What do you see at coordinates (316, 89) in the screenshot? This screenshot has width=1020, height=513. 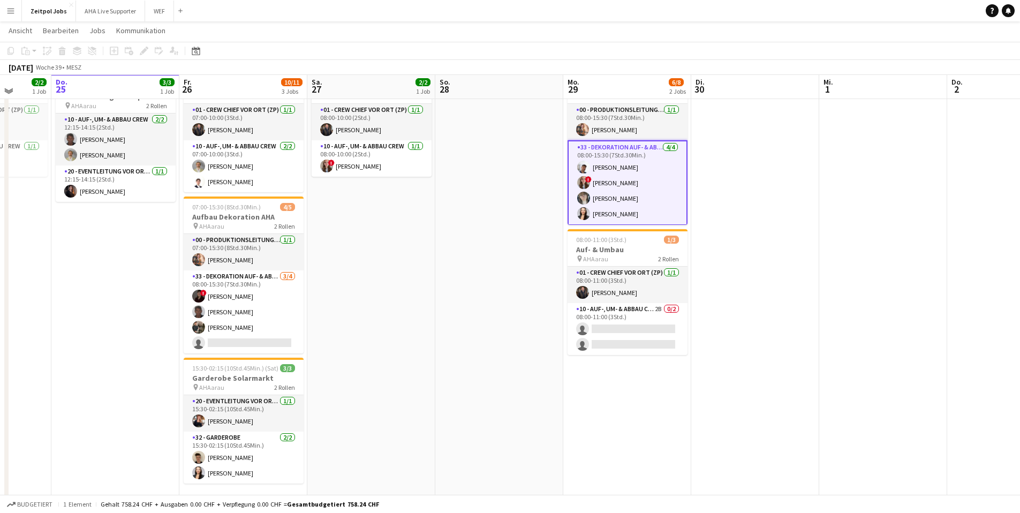 I see `span: 27` at bounding box center [316, 89].